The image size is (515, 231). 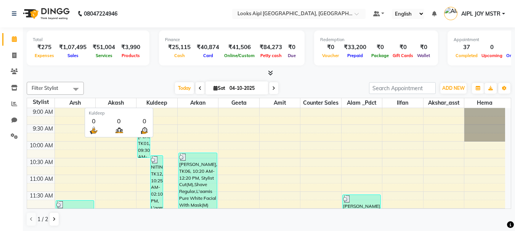 I want to click on div: 9:30 AM, so click(x=43, y=129).